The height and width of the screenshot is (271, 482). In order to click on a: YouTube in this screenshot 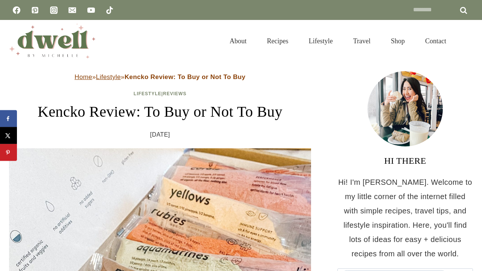, I will do `click(91, 10)`.